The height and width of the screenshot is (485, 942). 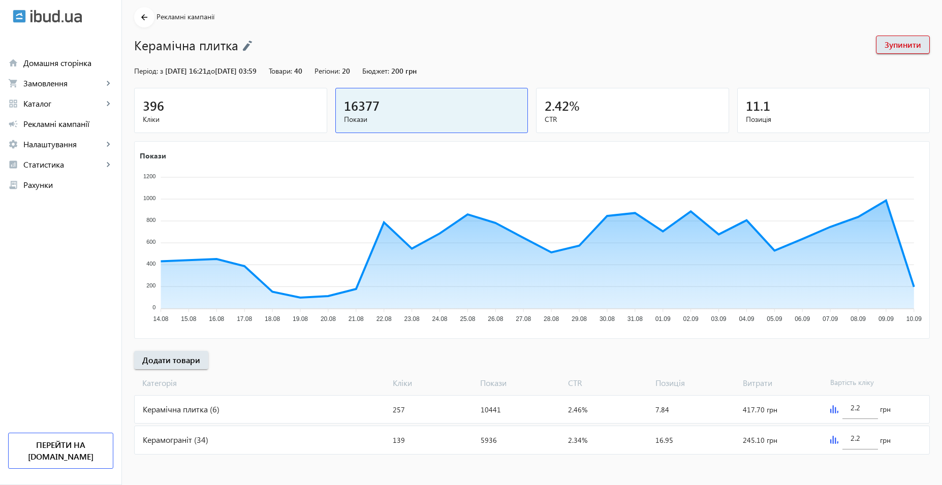 What do you see at coordinates (718, 319) in the screenshot?
I see `tspan: 03.09` at bounding box center [718, 319].